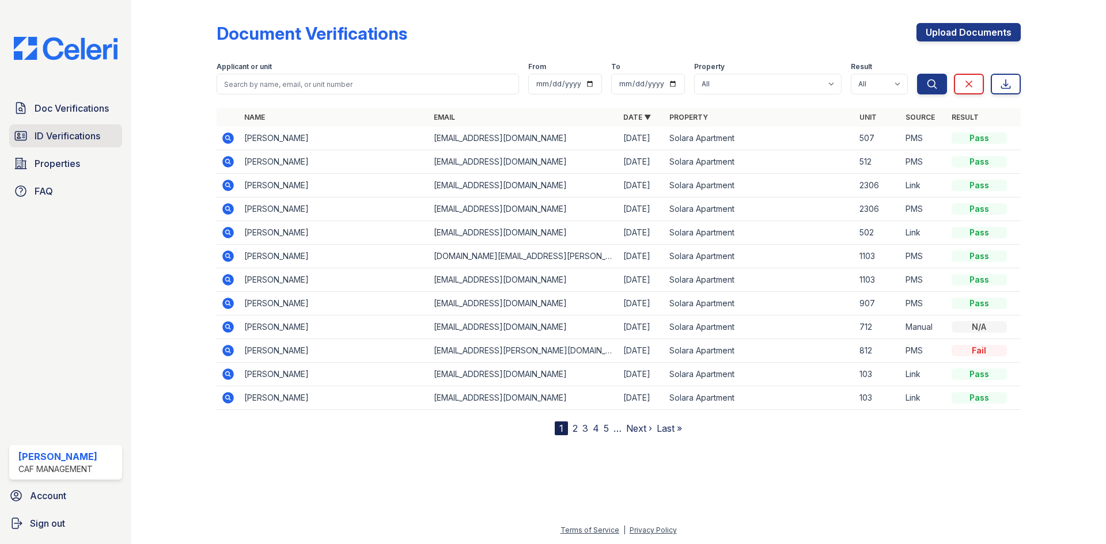 This screenshot has height=544, width=1106. I want to click on div: Document Verifications, so click(312, 33).